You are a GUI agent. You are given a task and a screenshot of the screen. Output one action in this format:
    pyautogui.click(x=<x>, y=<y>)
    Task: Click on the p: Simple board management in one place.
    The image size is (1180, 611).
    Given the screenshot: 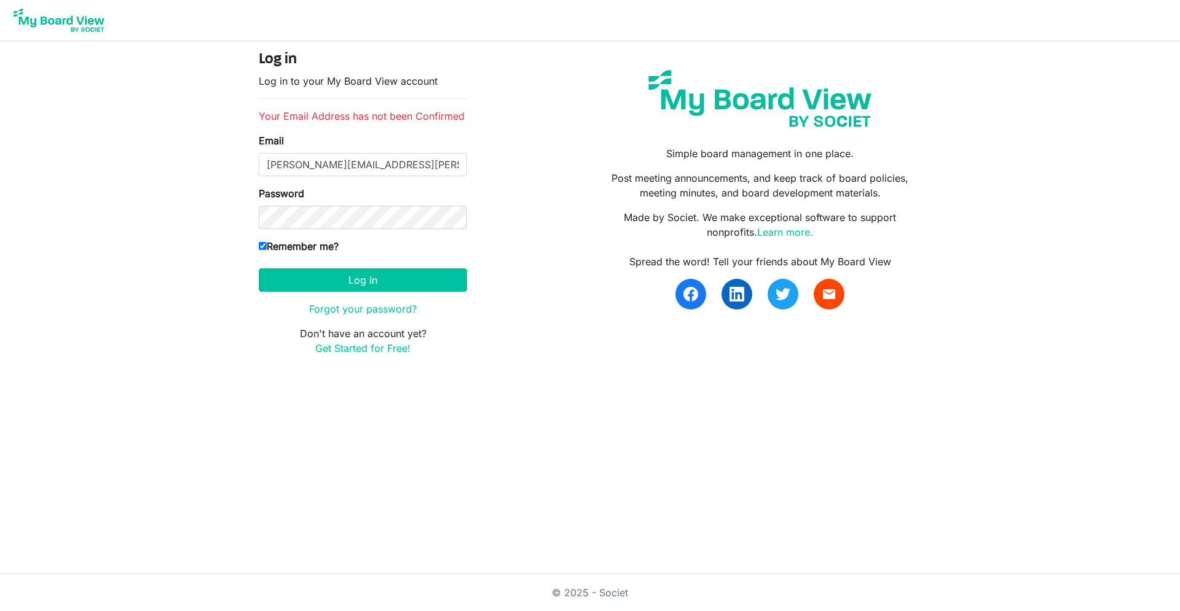 What is the action you would take?
    pyautogui.click(x=760, y=154)
    